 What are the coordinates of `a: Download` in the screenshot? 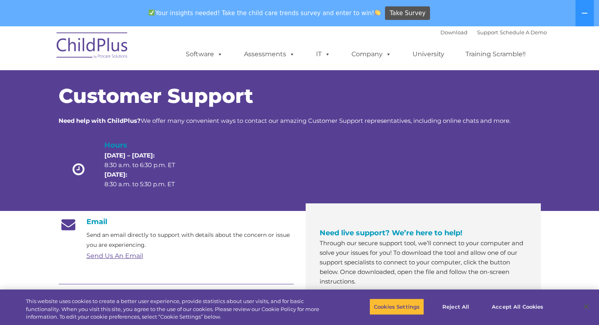 It's located at (454, 32).